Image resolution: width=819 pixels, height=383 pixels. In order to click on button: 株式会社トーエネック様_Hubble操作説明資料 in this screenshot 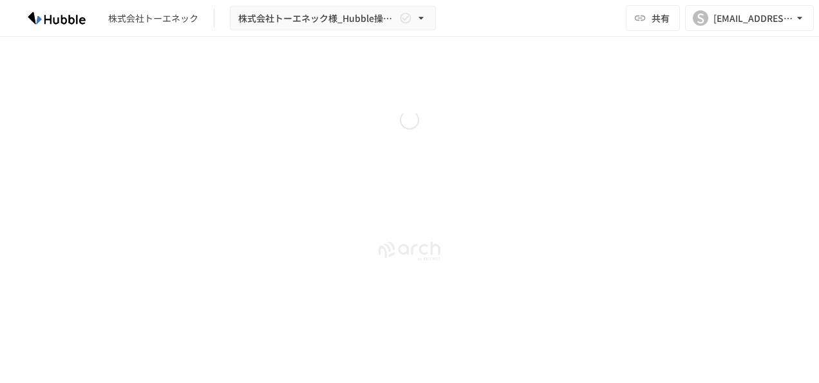, I will do `click(333, 18)`.